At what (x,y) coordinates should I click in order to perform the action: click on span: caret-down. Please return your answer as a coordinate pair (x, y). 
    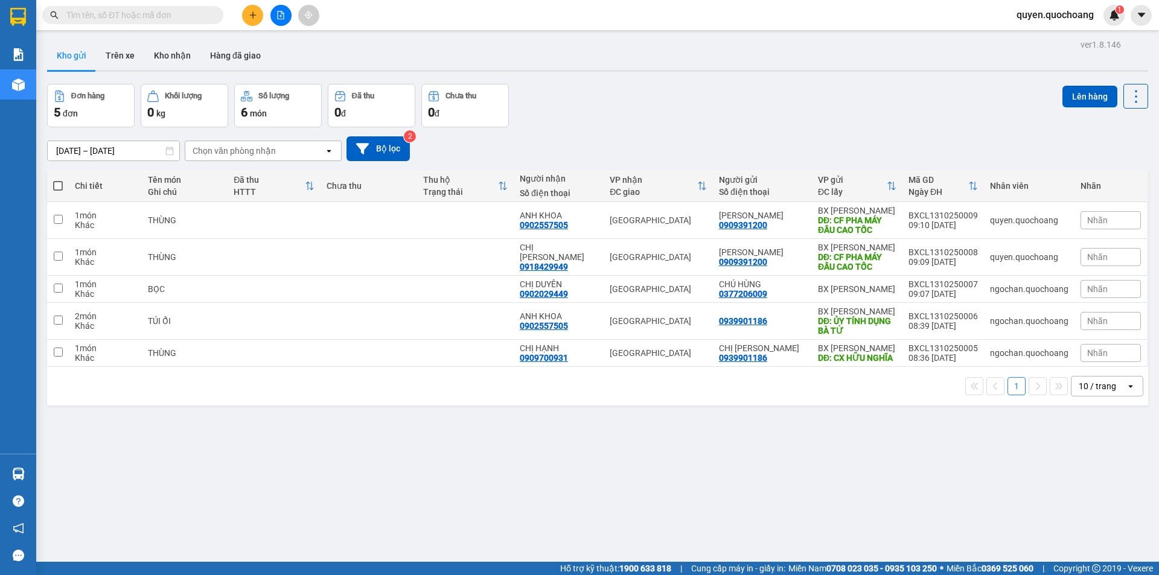
    Looking at the image, I should click on (1142, 15).